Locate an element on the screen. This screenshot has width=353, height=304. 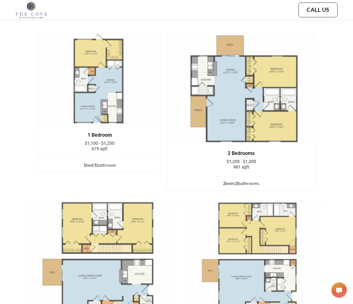
span: 981 sqft is located at coordinates (241, 167).